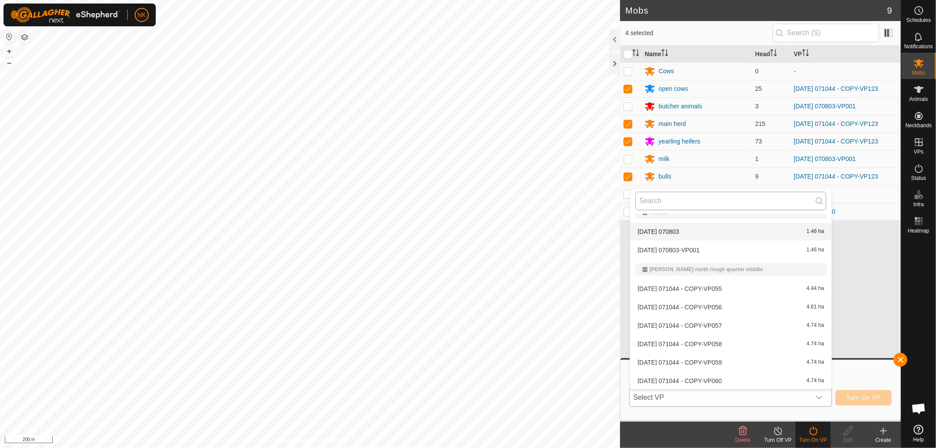 The height and width of the screenshot is (448, 936). What do you see at coordinates (757, 71) in the screenshot?
I see `span: 0` at bounding box center [757, 71].